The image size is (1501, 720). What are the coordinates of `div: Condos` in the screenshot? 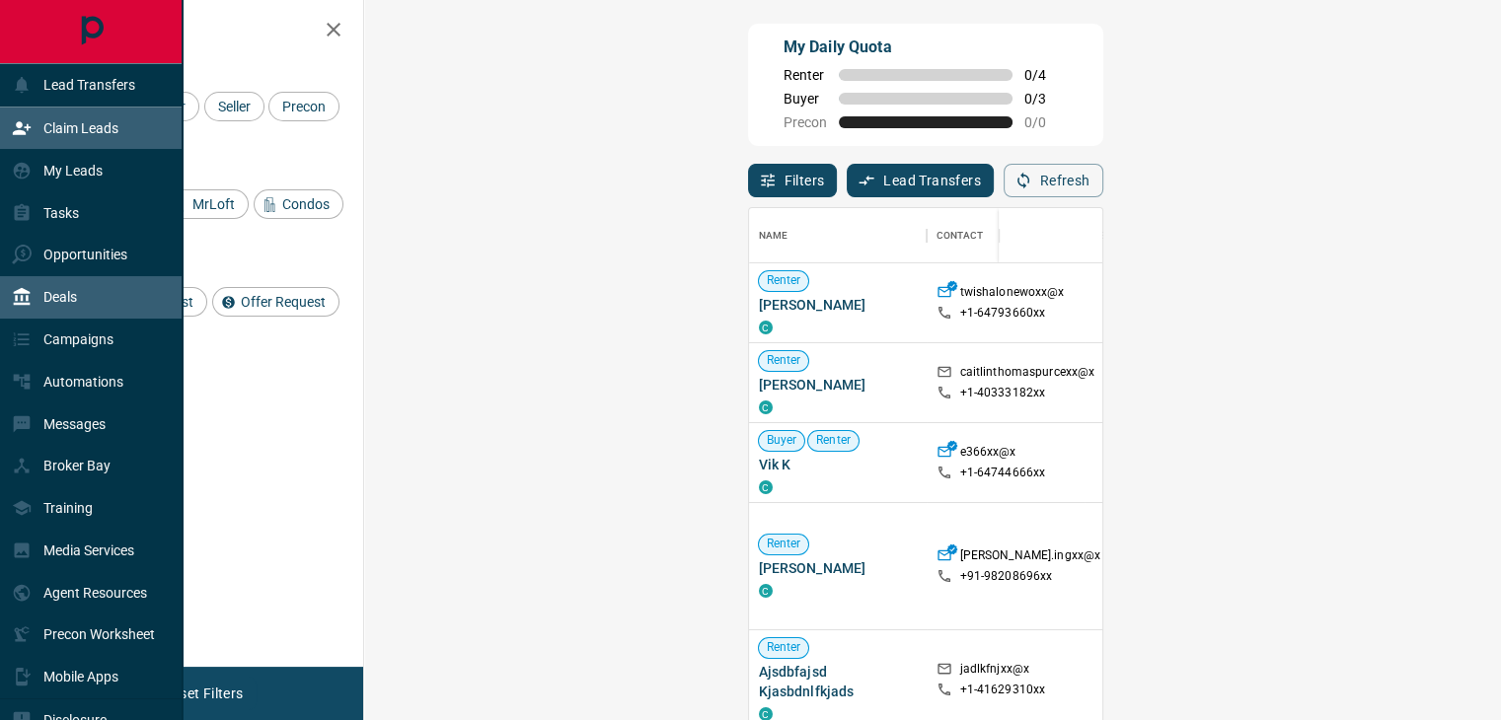 It's located at (298, 204).